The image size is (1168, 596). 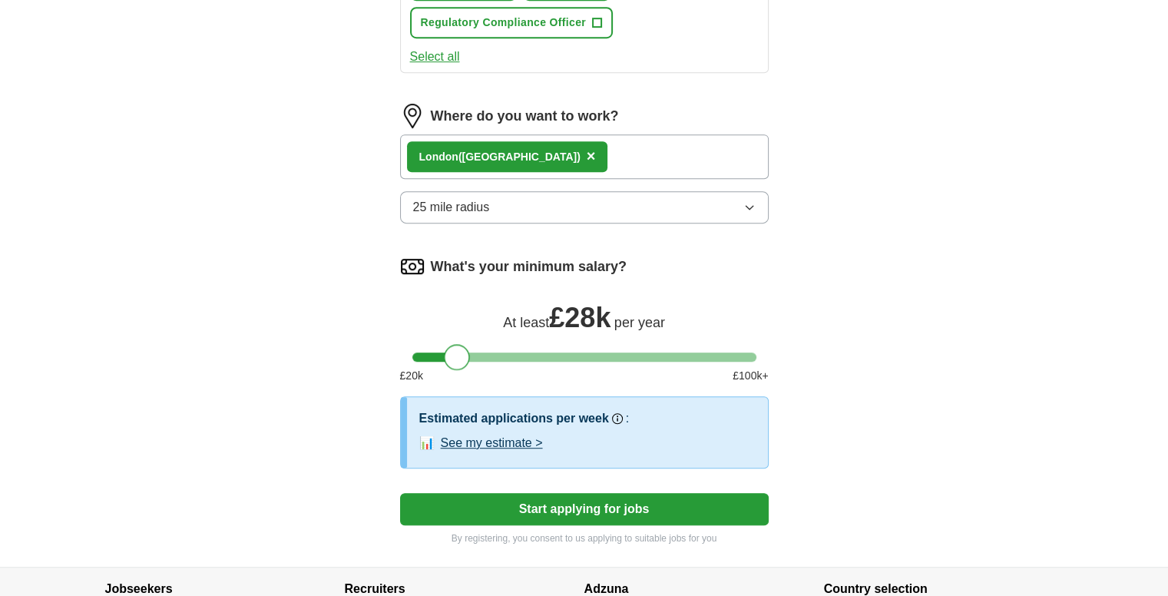 I want to click on button: Regulatory Compliance Officer, so click(x=511, y=22).